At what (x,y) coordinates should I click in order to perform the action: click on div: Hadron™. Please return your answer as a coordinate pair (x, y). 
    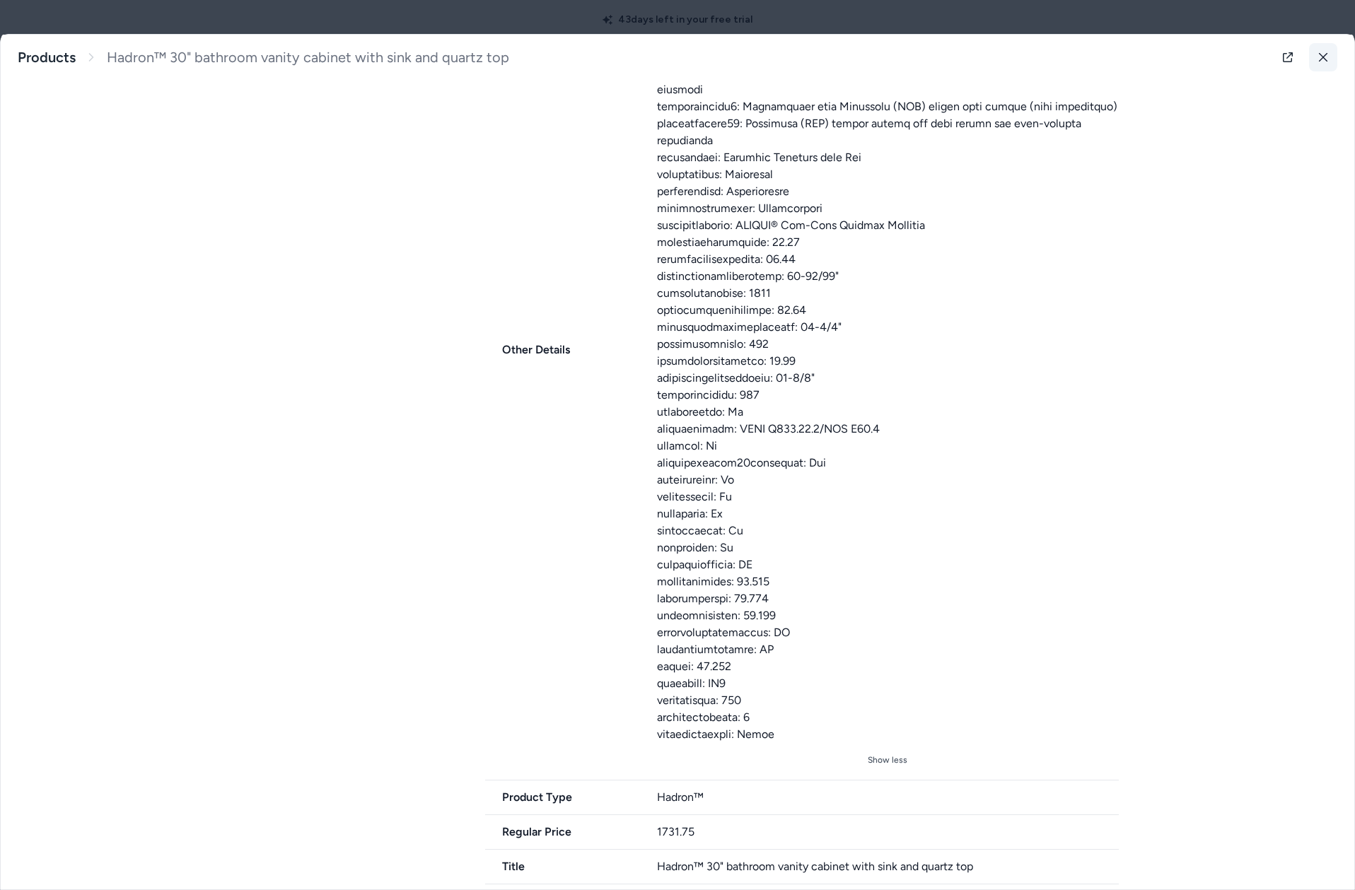
    Looking at the image, I should click on (888, 798).